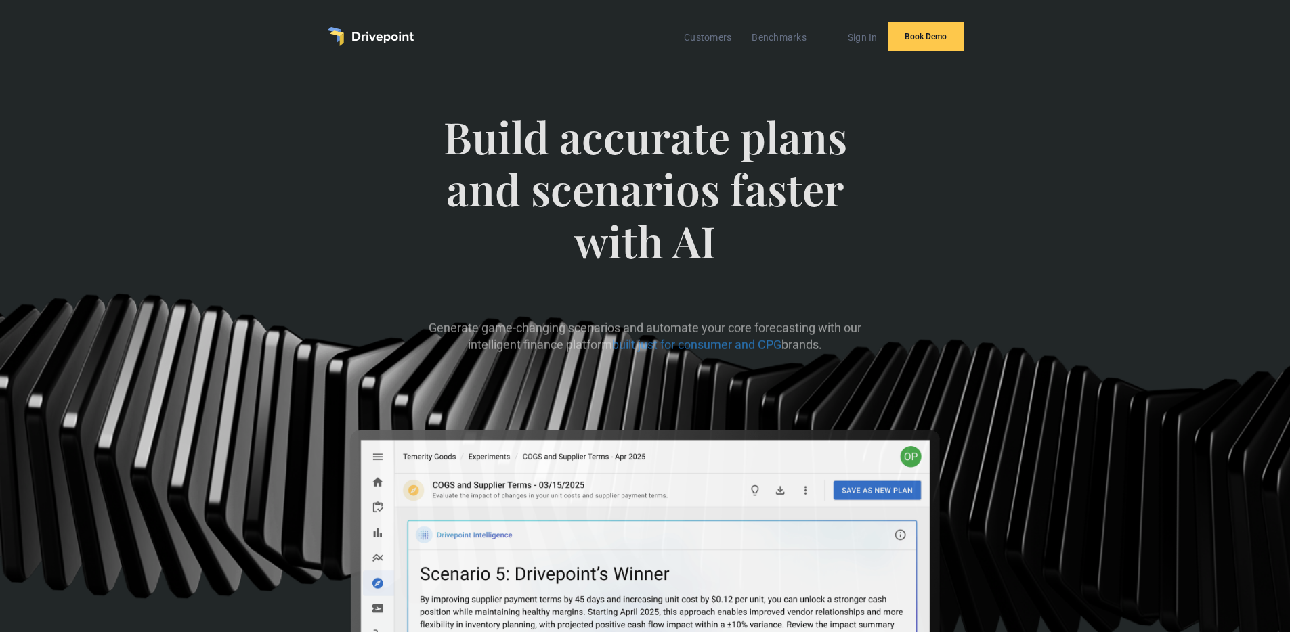 Image resolution: width=1290 pixels, height=632 pixels. I want to click on a: home, so click(370, 37).